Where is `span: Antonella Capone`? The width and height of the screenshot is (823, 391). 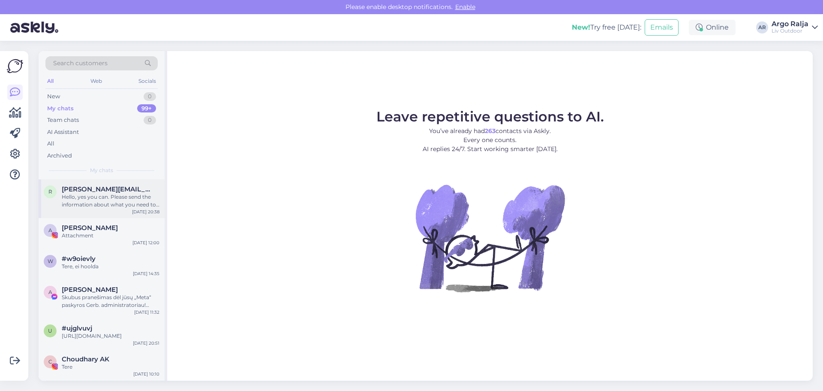
span: Antonella Capone is located at coordinates (90, 289).